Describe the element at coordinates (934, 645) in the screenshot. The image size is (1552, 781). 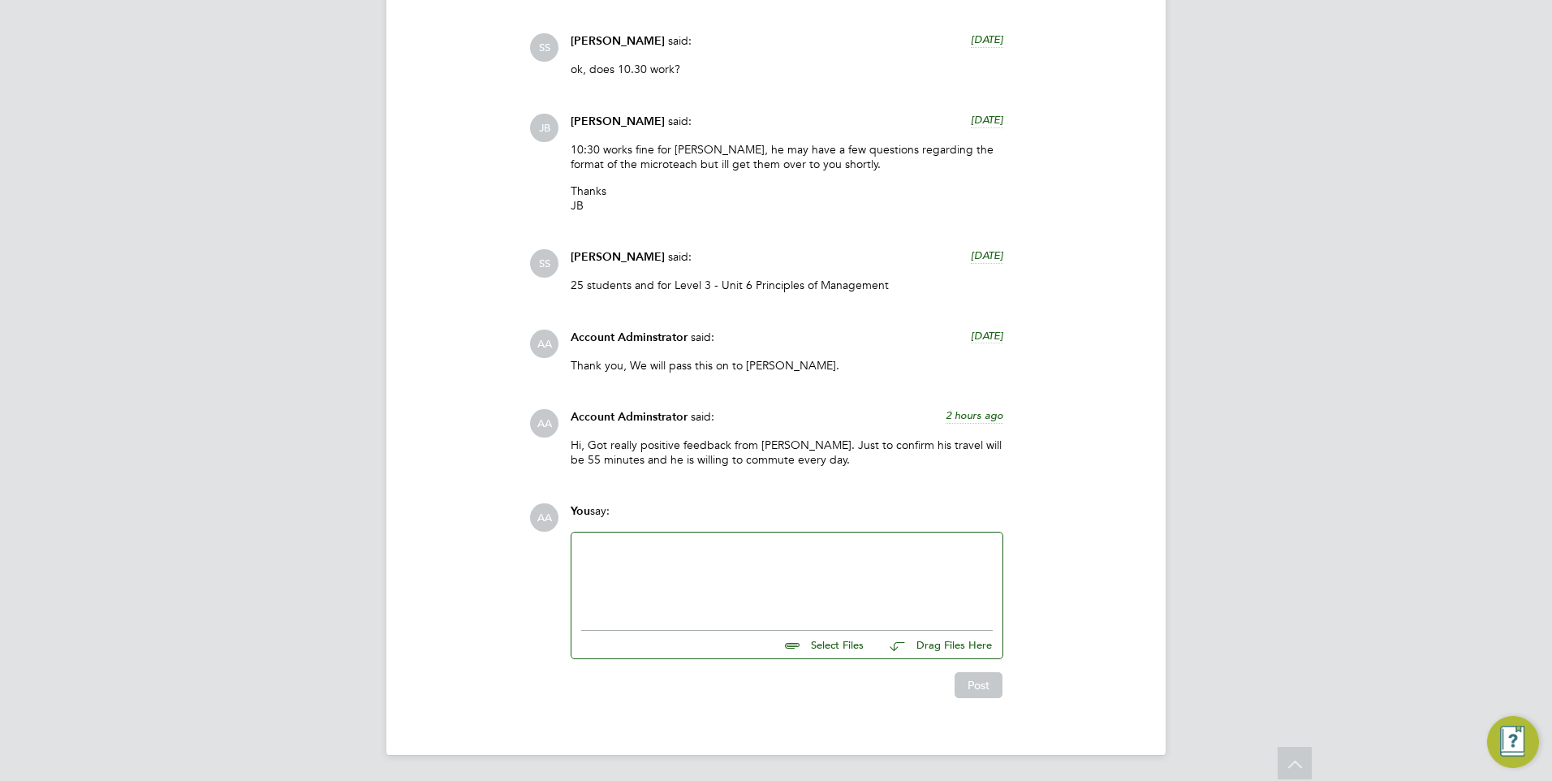
I see `button: Drag Files Here` at that location.